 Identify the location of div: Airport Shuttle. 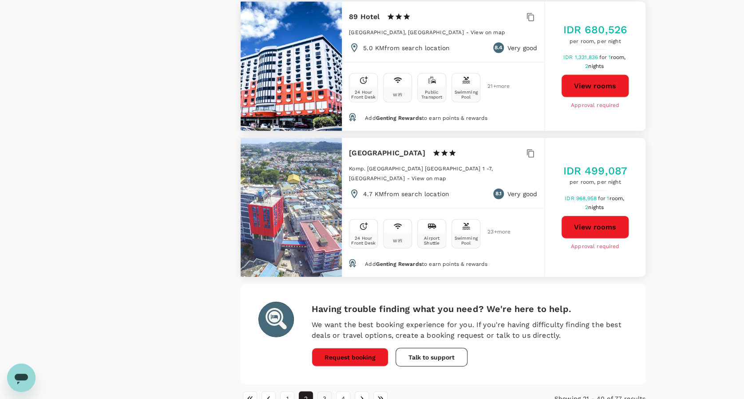
(432, 241).